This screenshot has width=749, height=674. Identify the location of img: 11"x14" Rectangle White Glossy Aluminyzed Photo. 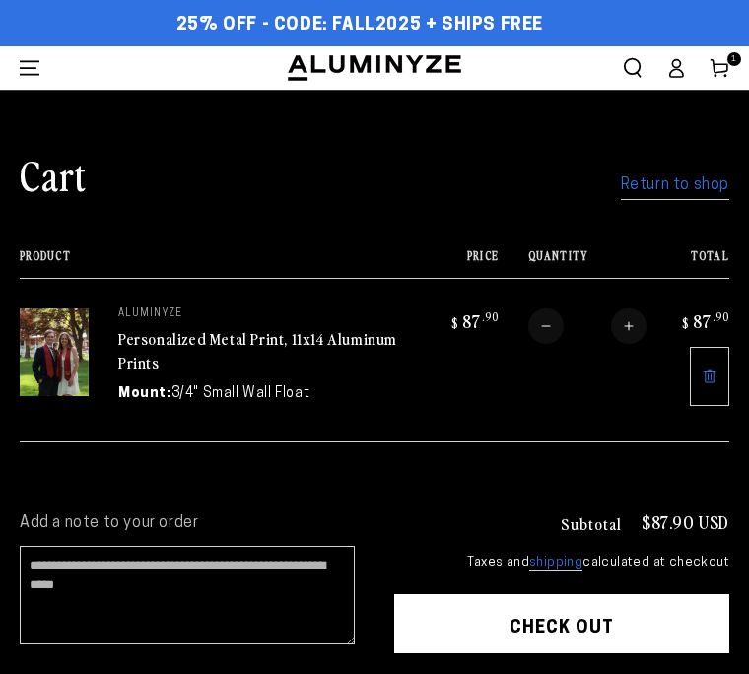
(54, 352).